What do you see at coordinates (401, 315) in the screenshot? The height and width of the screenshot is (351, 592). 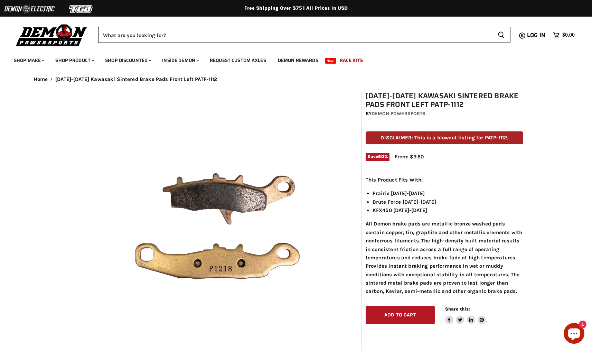 I see `span: Add to cart` at bounding box center [401, 315].